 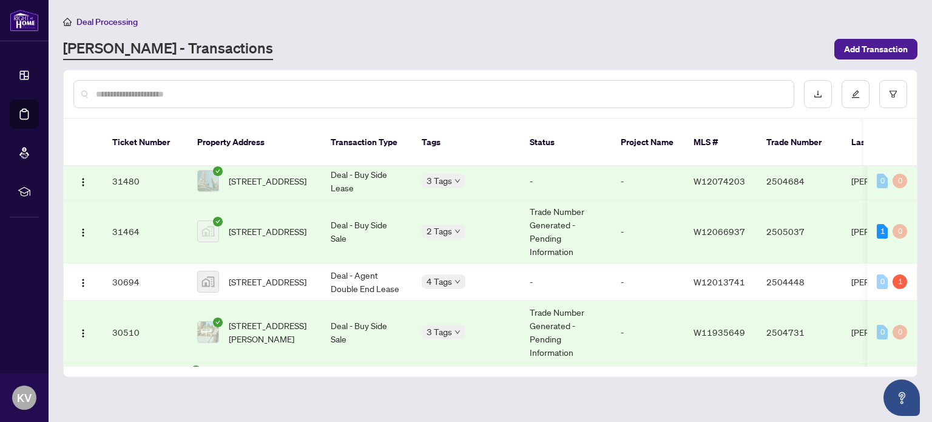 I want to click on span: filter, so click(x=893, y=94).